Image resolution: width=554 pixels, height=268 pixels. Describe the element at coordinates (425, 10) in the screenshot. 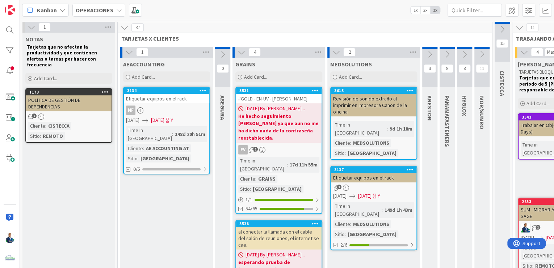

I see `span: 2x` at that location.